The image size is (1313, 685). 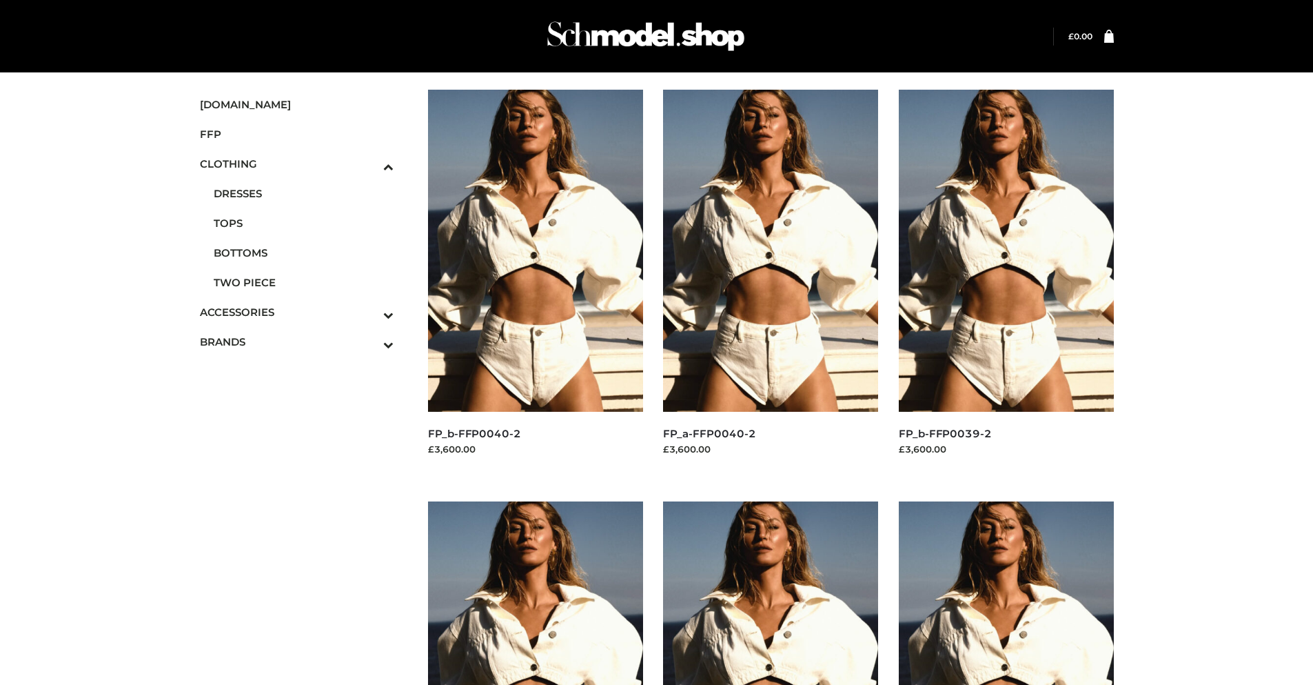 I want to click on a: ACCESSORIESToggle Submenu, so click(x=297, y=312).